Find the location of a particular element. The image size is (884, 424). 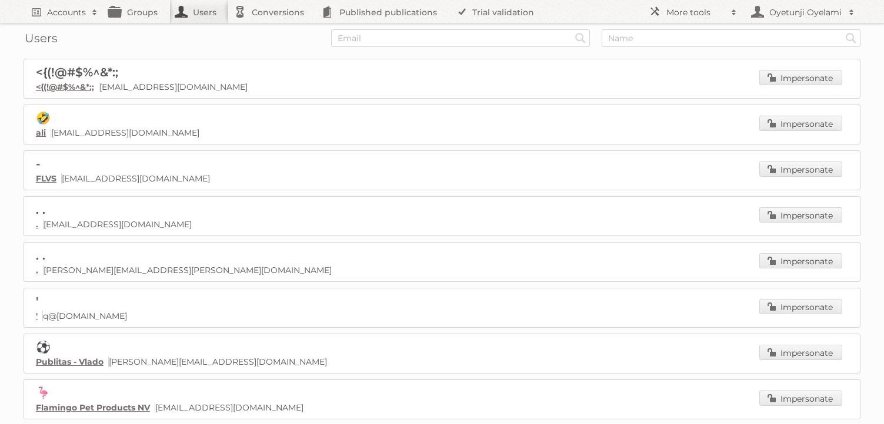

input: Email is located at coordinates (460, 38).